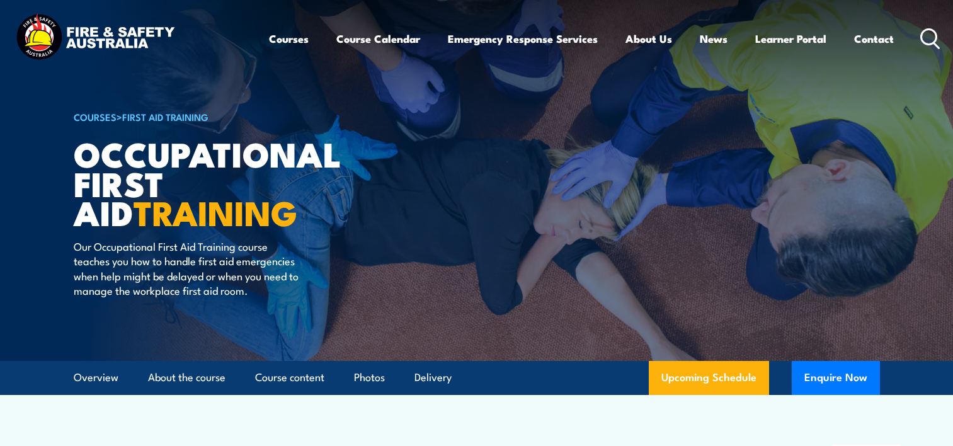 This screenshot has width=953, height=446. Describe the element at coordinates (289, 38) in the screenshot. I see `a: Courses` at that location.